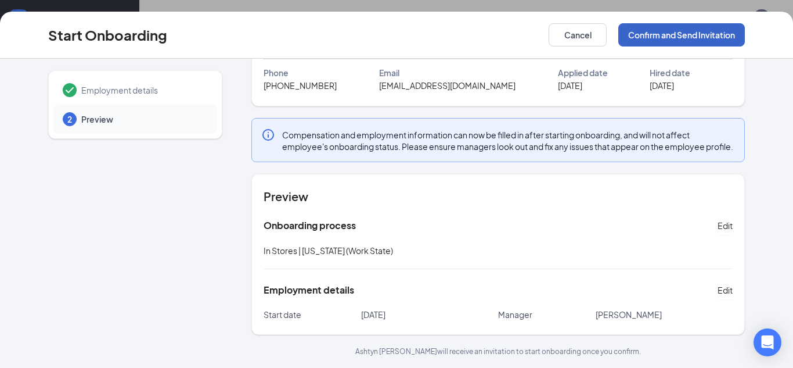  Describe the element at coordinates (670, 73) in the screenshot. I see `span: Hired date` at that location.